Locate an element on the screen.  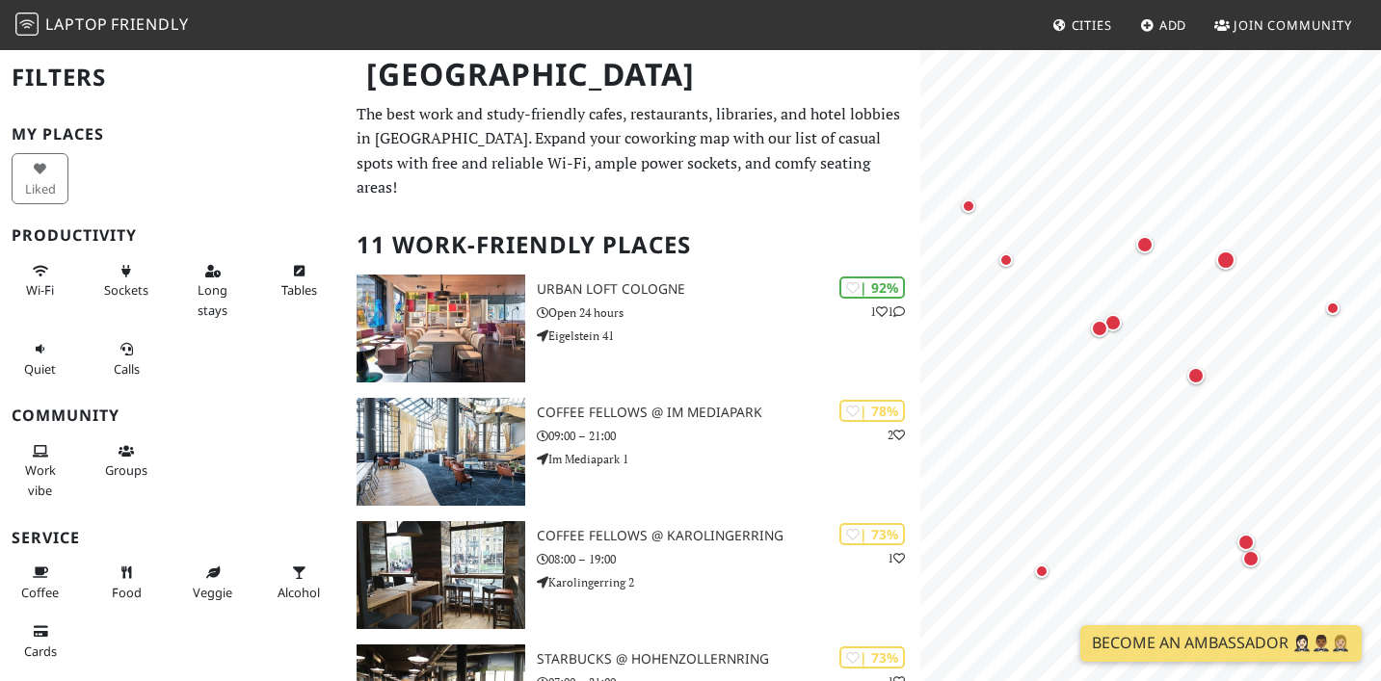
div: | 78% is located at coordinates (872, 410).